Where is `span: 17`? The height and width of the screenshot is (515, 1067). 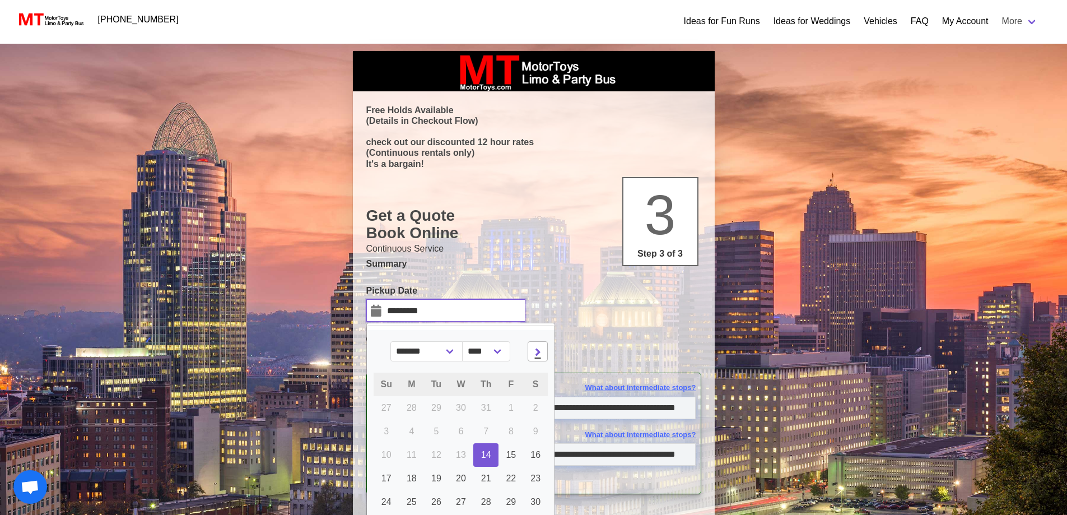
span: 17 is located at coordinates (386, 478).